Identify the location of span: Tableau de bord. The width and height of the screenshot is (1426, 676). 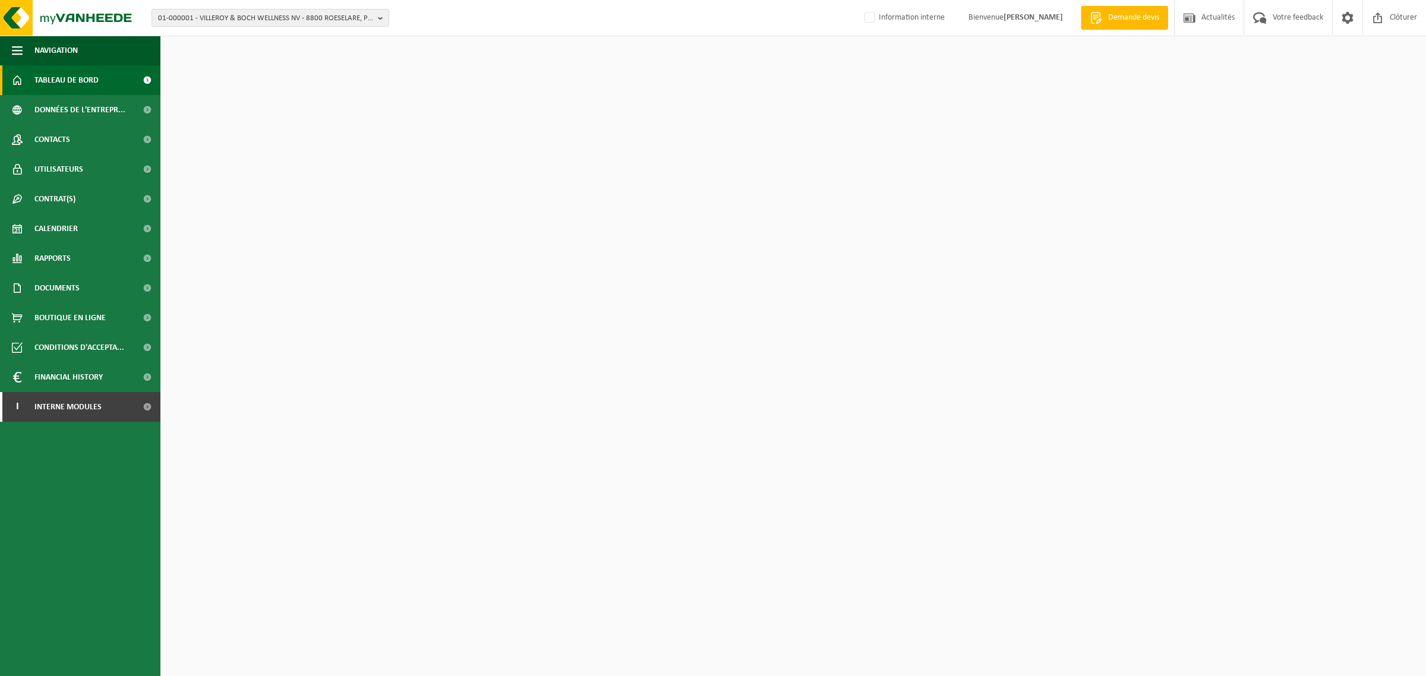
(67, 80).